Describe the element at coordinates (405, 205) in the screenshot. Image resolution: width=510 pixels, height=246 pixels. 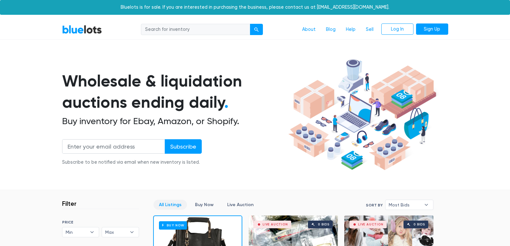
I see `span: Most Bids` at that location.